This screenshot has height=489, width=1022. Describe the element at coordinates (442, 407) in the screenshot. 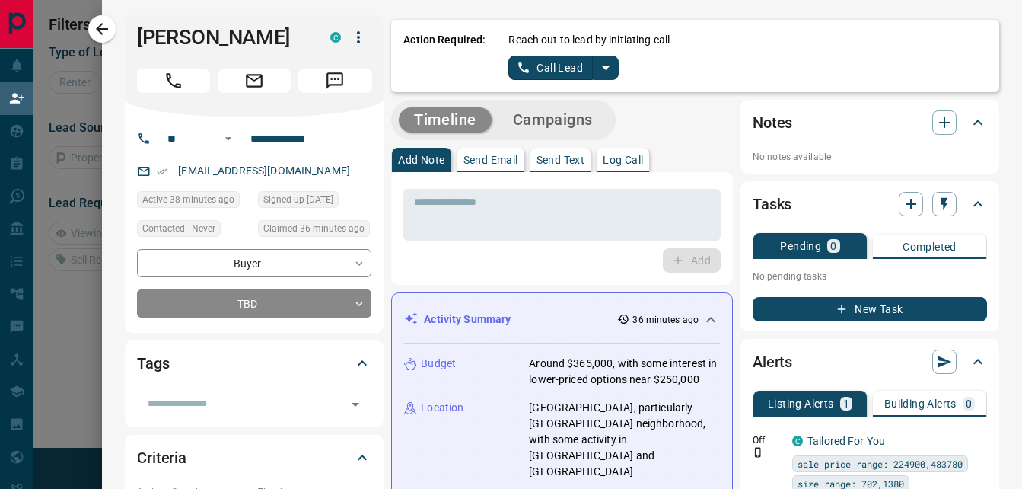

I see `p: Location` at that location.